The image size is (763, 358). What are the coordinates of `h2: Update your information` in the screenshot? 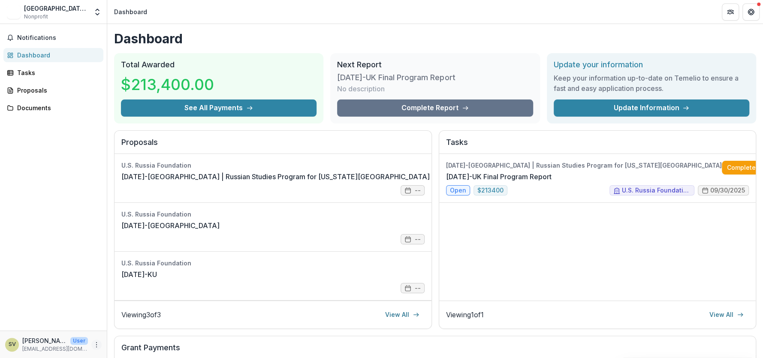 It's located at (651, 65).